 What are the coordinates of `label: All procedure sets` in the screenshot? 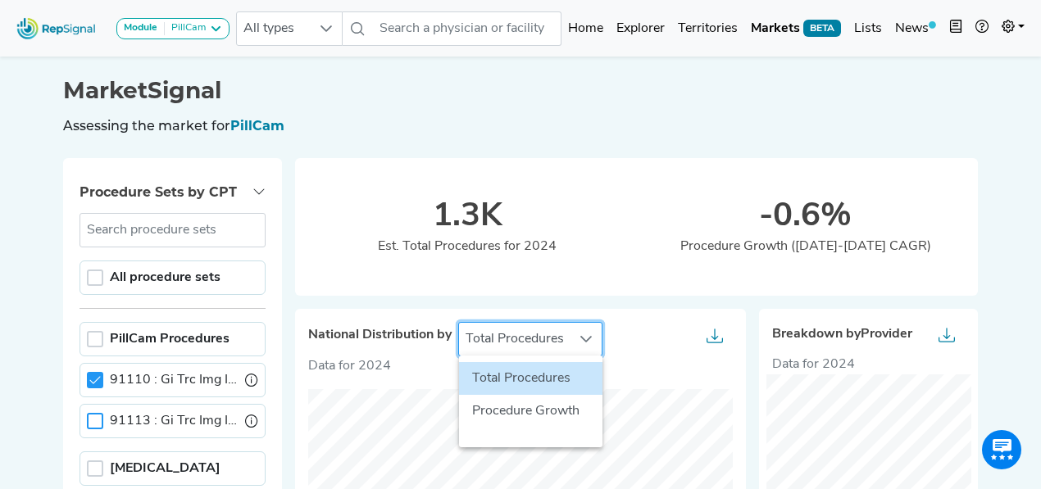 It's located at (165, 278).